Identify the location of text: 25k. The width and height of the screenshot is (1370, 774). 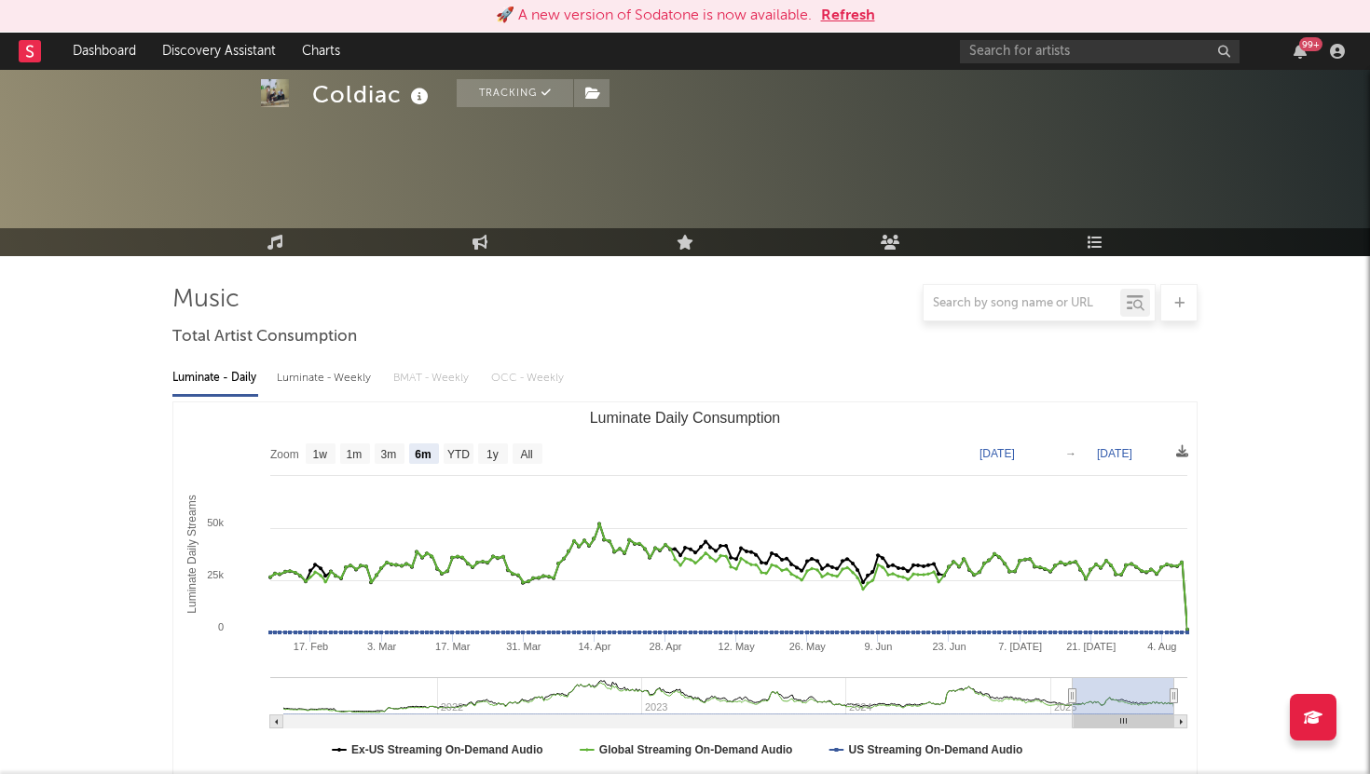
(215, 575).